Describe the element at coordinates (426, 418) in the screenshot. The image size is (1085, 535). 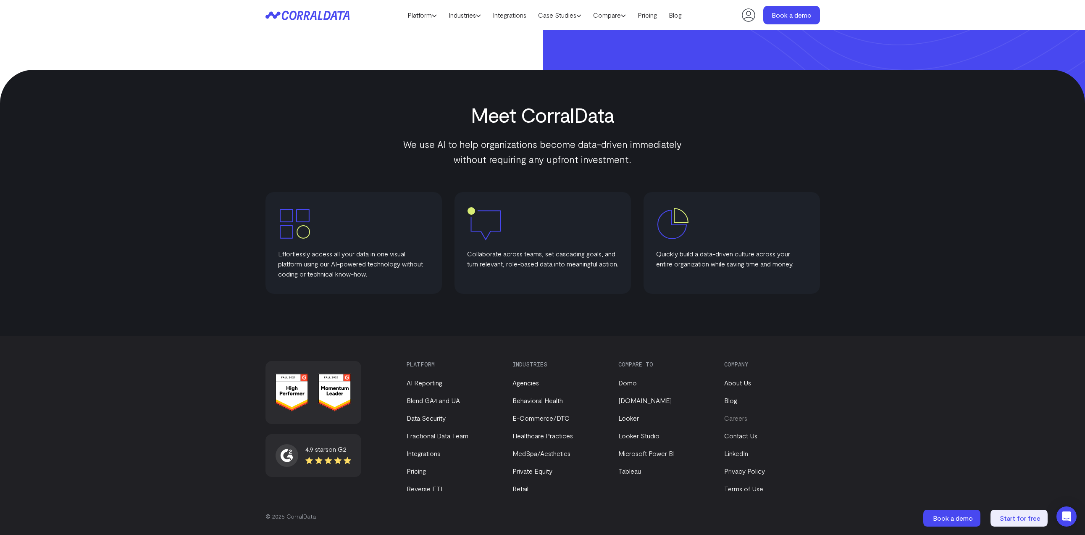
I see `a: Data Security` at that location.